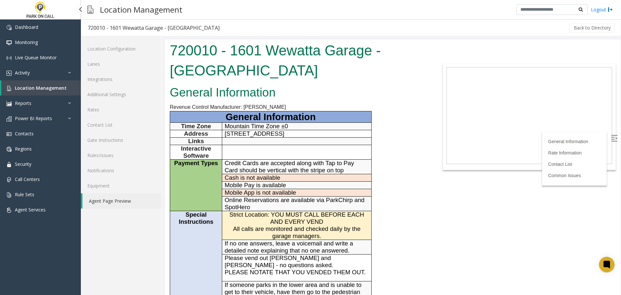 This screenshot has height=295, width=621. Describe the element at coordinates (125, 127) in the screenshot. I see `span: Credit Cards are accepted along with Tap to Pay Card should be vertical with the stripe on top` at that location.